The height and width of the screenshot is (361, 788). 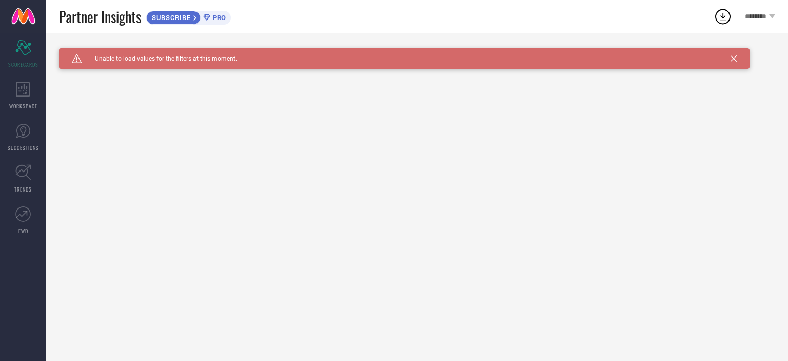 I want to click on span: TRENDS, so click(x=23, y=189).